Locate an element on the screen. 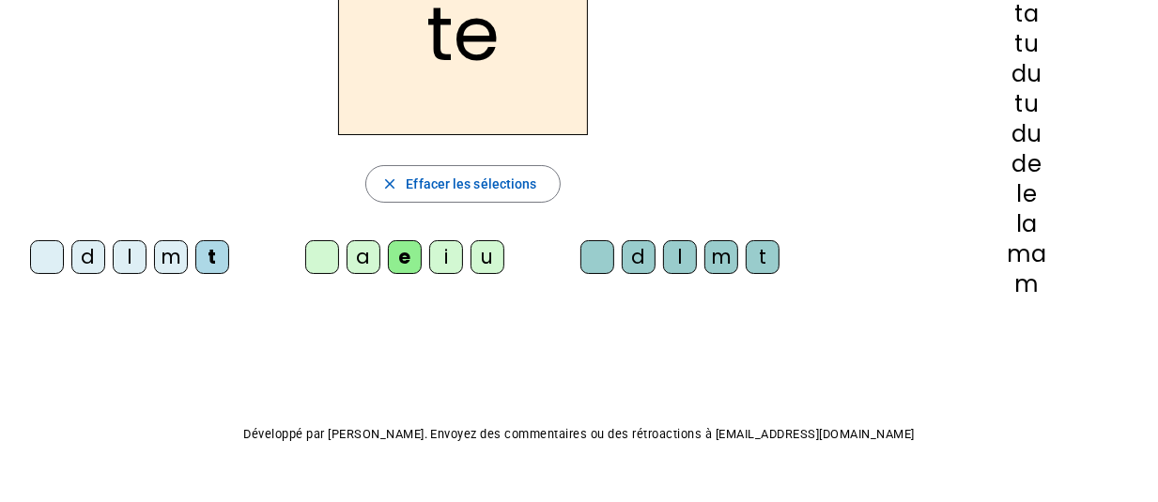 This screenshot has width=1158, height=502. div: e is located at coordinates (405, 257).